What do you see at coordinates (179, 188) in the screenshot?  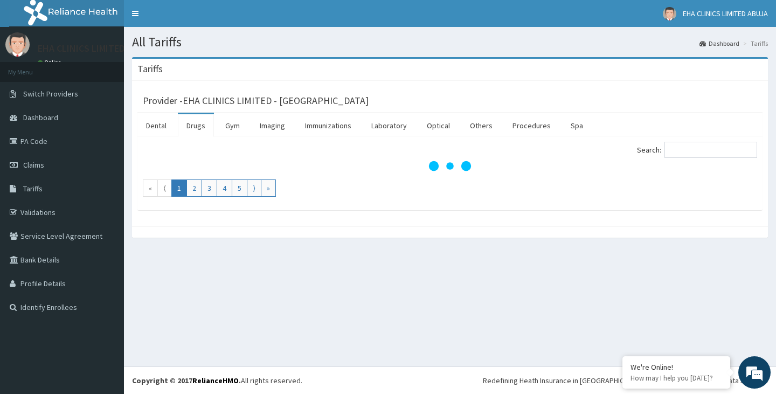 I see `a: Go to page number 1` at bounding box center [179, 188].